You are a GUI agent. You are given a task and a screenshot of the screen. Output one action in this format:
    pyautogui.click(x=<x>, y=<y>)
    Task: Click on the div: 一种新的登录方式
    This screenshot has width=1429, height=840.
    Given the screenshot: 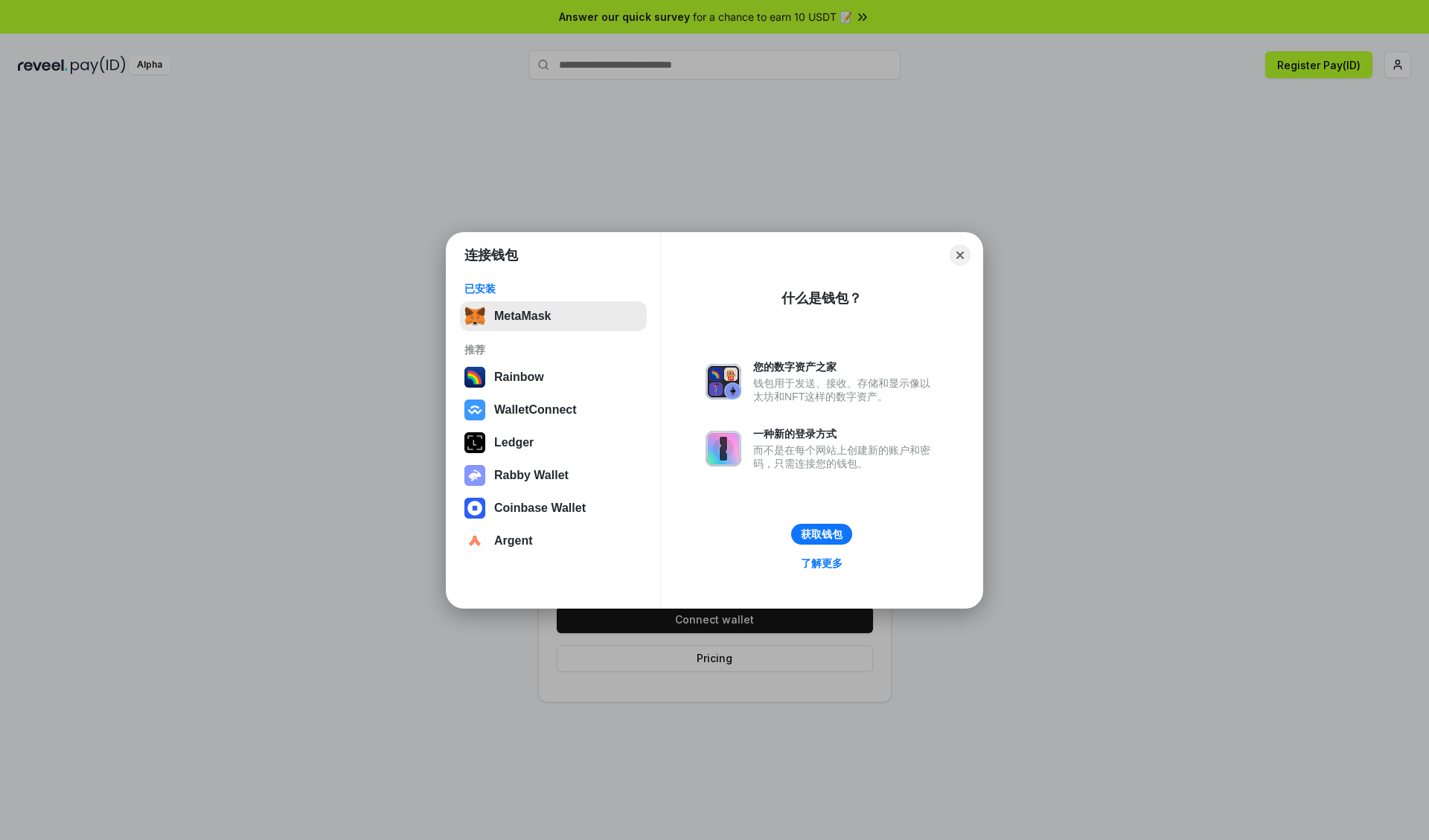 What is the action you would take?
    pyautogui.click(x=846, y=434)
    